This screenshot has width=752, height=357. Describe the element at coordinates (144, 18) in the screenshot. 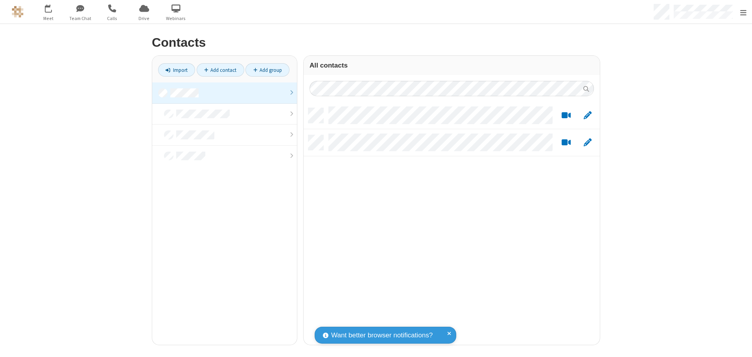

I see `span: Drive` at that location.